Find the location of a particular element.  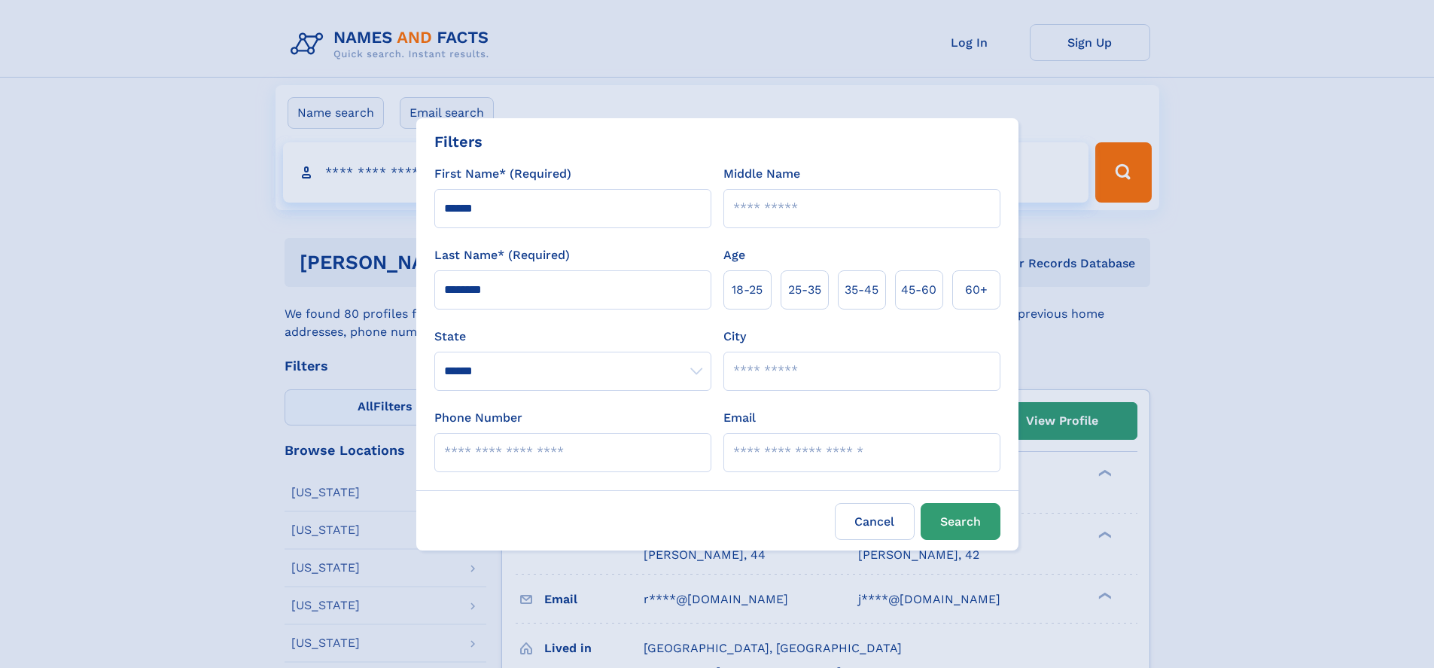

span: 45‑60 is located at coordinates (918, 290).